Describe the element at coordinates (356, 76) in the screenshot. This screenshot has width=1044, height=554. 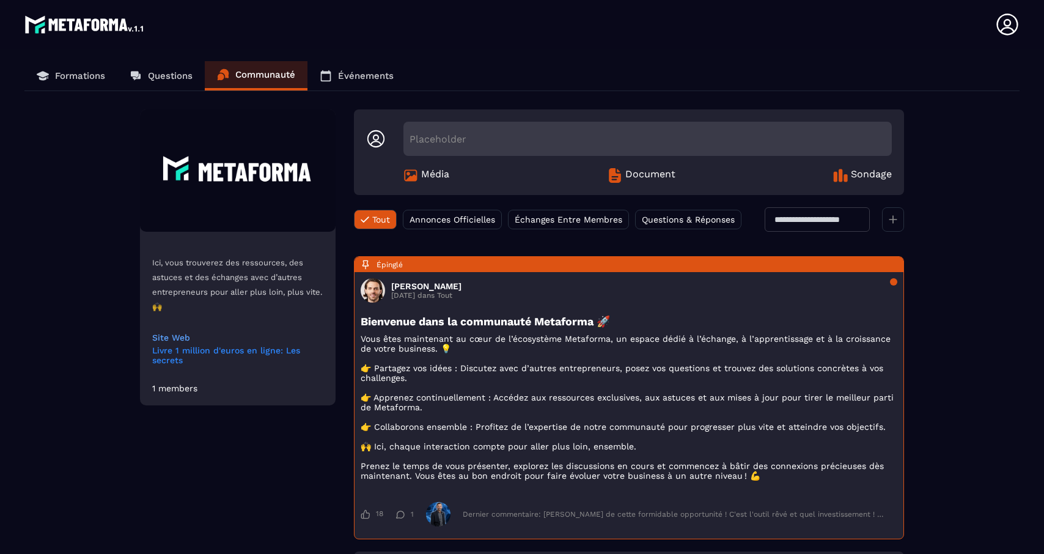
I see `a: Événements` at that location.